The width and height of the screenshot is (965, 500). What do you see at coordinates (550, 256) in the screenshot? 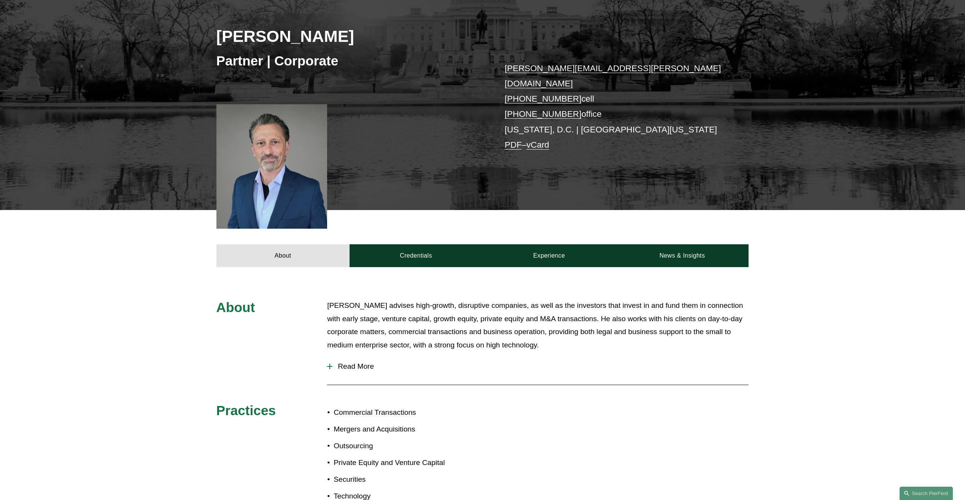
I see `a: Experience` at bounding box center [550, 256].